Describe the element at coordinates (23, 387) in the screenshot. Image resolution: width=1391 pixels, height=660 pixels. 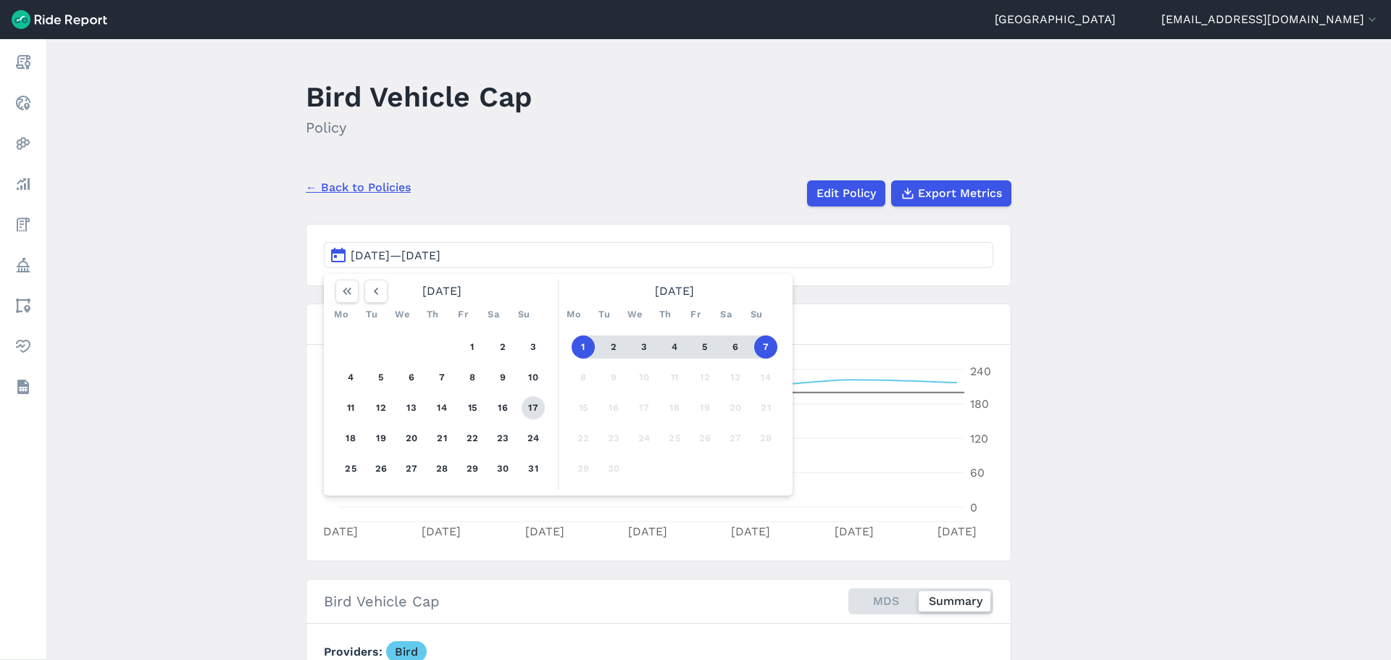
I see `a: Datasets` at that location.